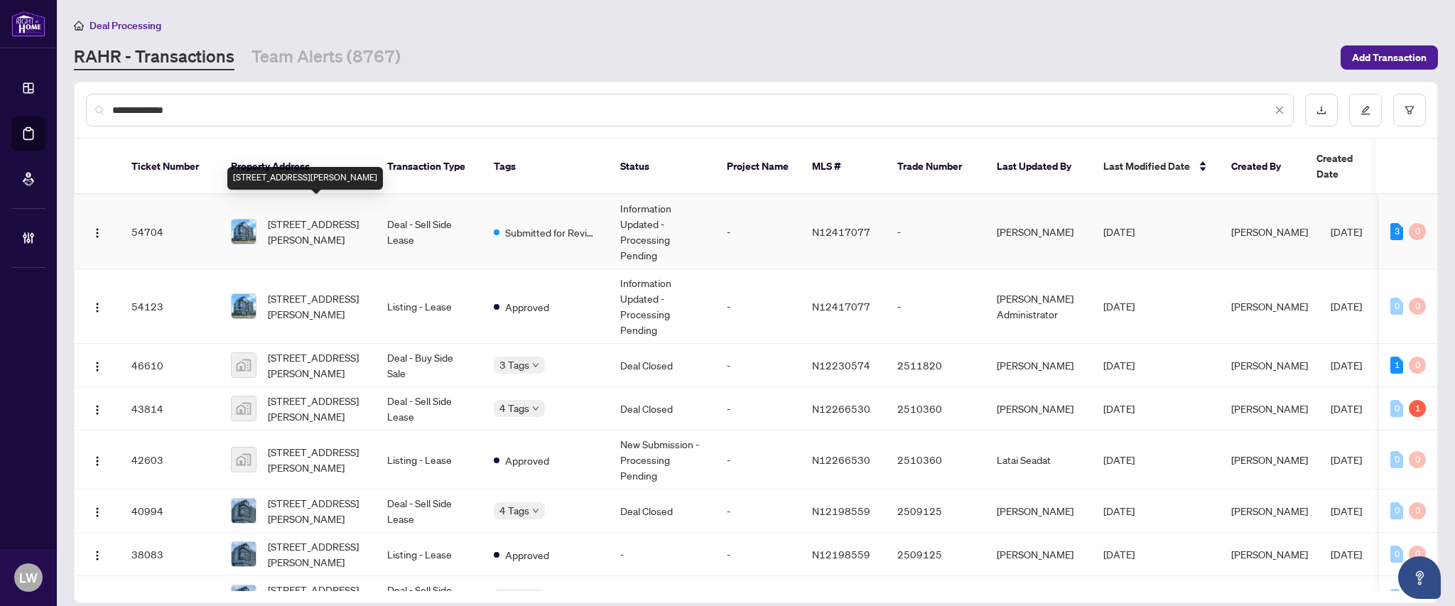 The width and height of the screenshot is (1455, 606). What do you see at coordinates (1263, 167) in the screenshot?
I see `th: Created By` at bounding box center [1263, 167].